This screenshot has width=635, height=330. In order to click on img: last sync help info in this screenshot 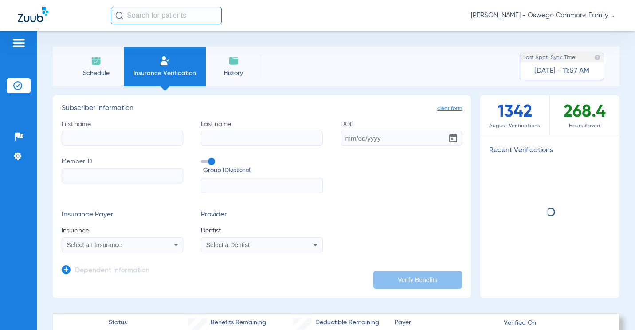, I will do `click(597, 58)`.